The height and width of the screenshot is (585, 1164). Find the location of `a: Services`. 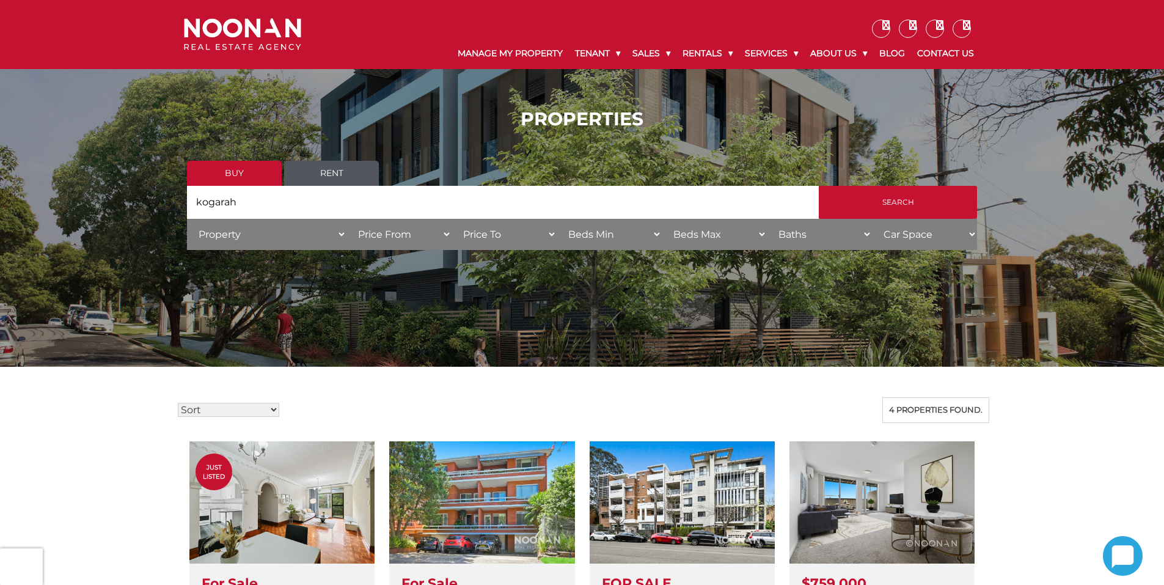

a: Services is located at coordinates (771, 53).